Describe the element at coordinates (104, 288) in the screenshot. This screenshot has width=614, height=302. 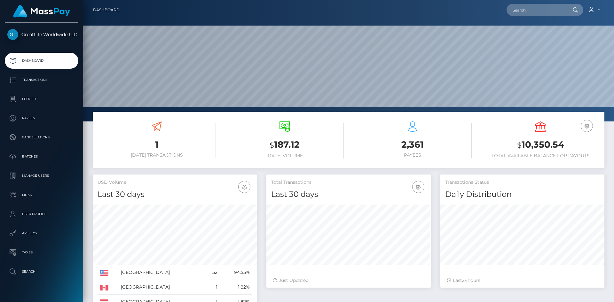
I see `img: CA.png` at that location.